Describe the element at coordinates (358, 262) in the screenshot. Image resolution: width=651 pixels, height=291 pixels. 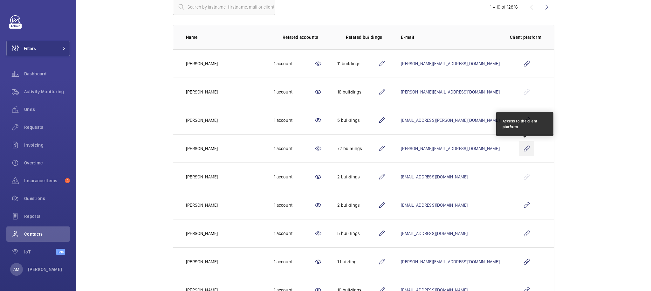
I see `div: 1 building` at that location.